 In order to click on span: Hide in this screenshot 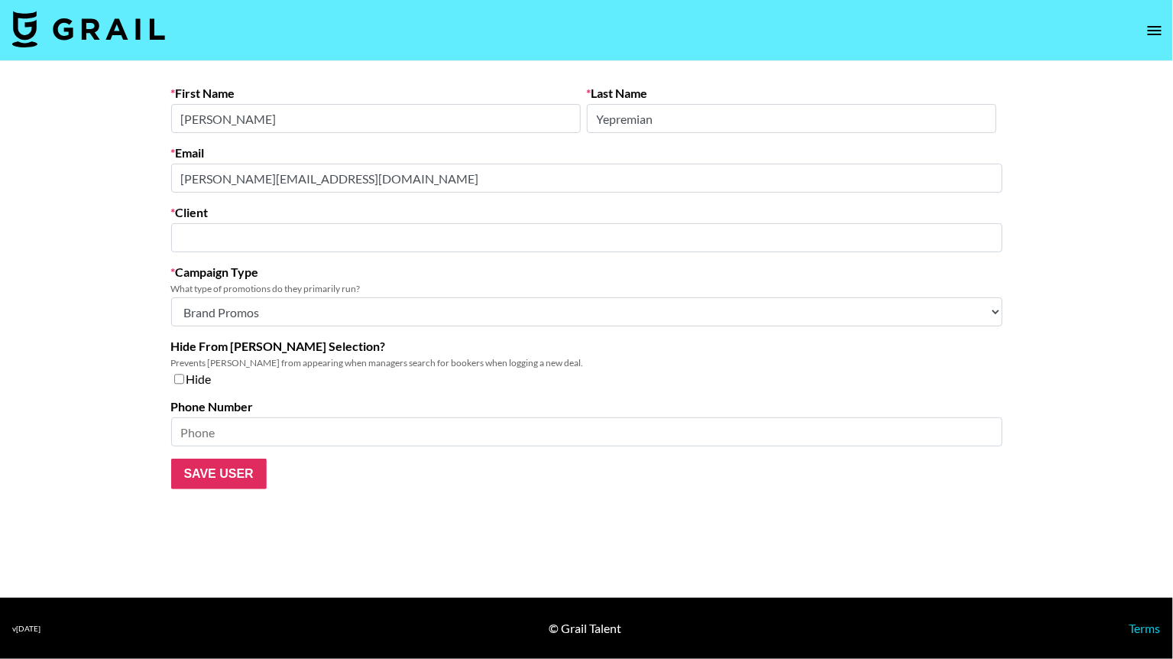, I will do `click(199, 379)`.